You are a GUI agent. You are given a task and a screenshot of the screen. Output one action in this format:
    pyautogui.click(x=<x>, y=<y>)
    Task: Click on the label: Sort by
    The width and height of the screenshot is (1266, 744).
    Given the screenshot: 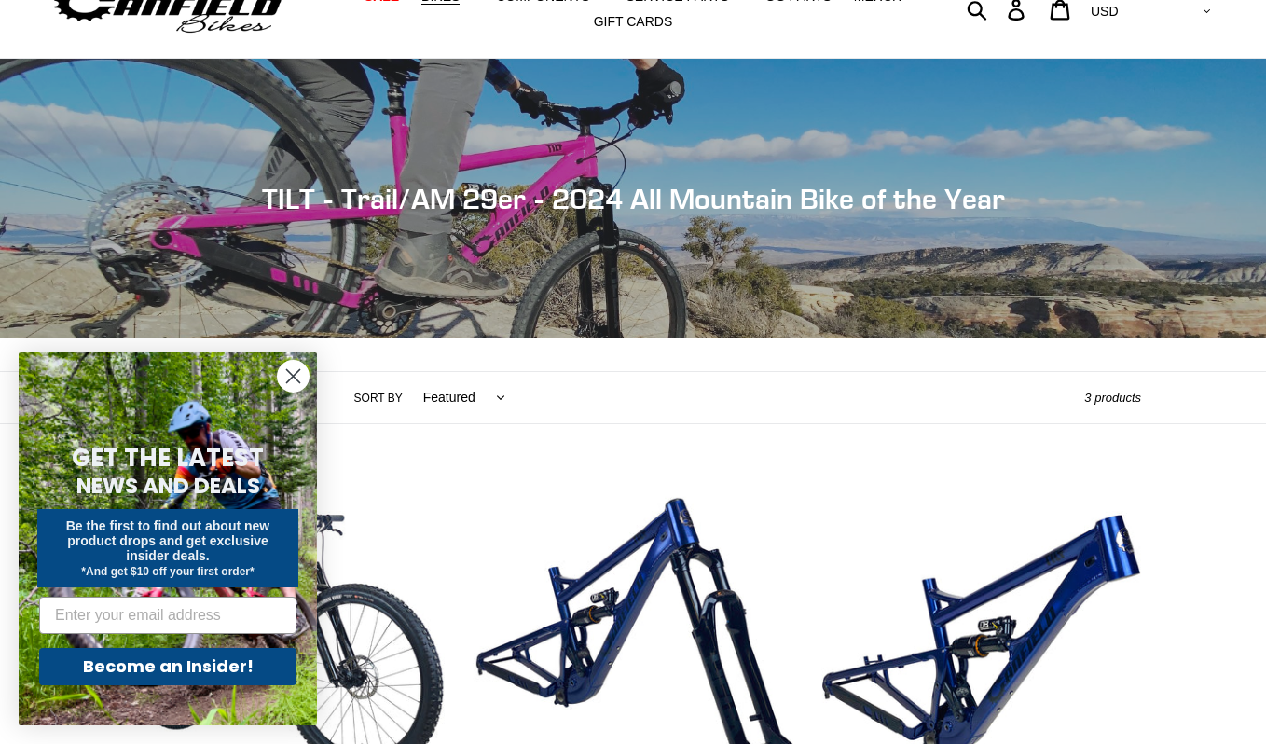 What is the action you would take?
    pyautogui.click(x=378, y=398)
    